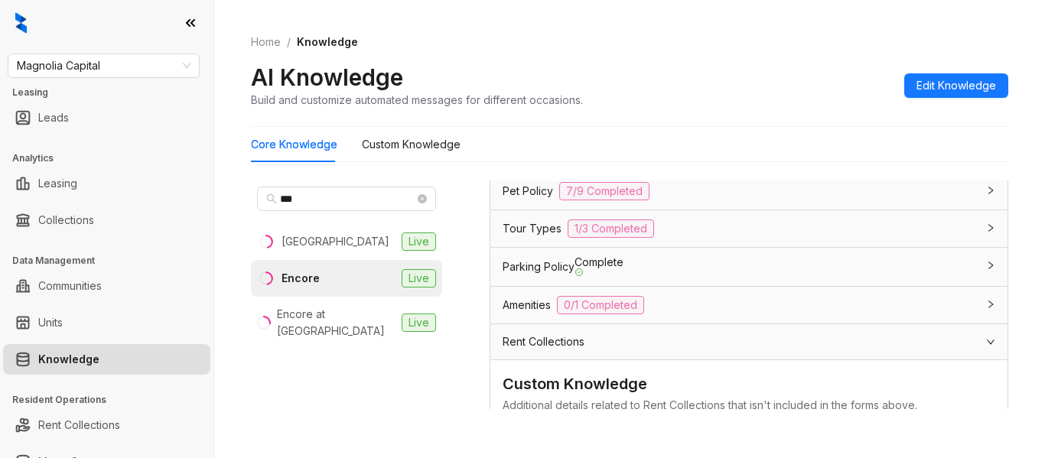 The height and width of the screenshot is (458, 1045). Describe the element at coordinates (526, 305) in the screenshot. I see `span: Amenities` at that location.